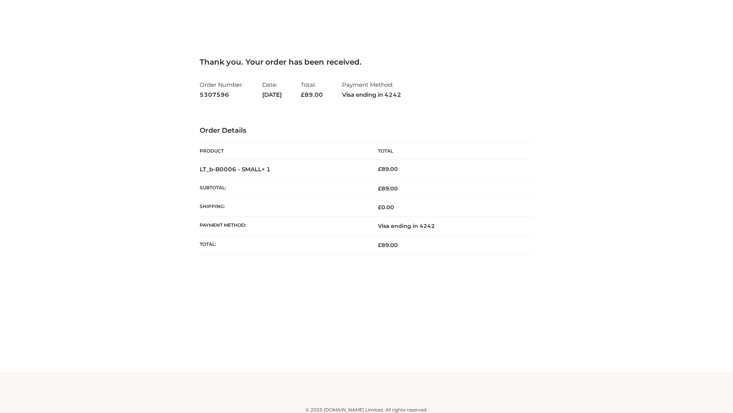 The height and width of the screenshot is (413, 733). What do you see at coordinates (372, 95) in the screenshot?
I see `strong: Visa ending in 4242` at bounding box center [372, 95].